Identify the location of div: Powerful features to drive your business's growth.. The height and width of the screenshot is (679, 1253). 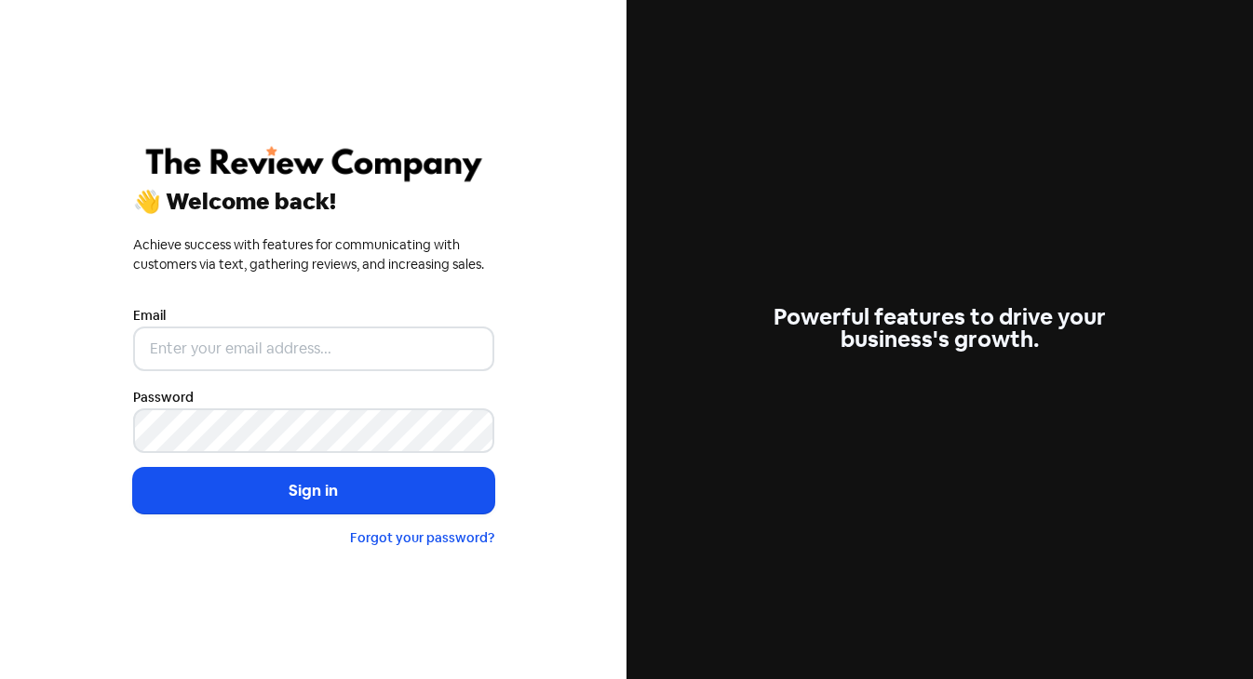
(940, 328).